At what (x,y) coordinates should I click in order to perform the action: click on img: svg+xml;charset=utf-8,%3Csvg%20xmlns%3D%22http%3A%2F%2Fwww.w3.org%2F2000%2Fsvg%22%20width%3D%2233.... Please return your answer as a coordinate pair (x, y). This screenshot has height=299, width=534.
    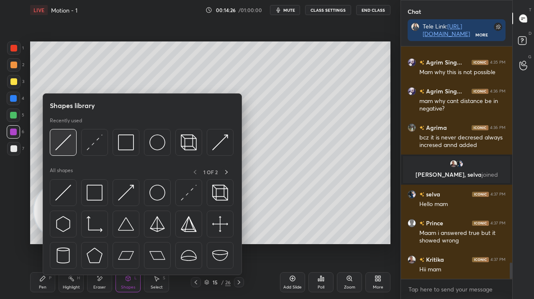
    Looking at the image, I should click on (95, 224).